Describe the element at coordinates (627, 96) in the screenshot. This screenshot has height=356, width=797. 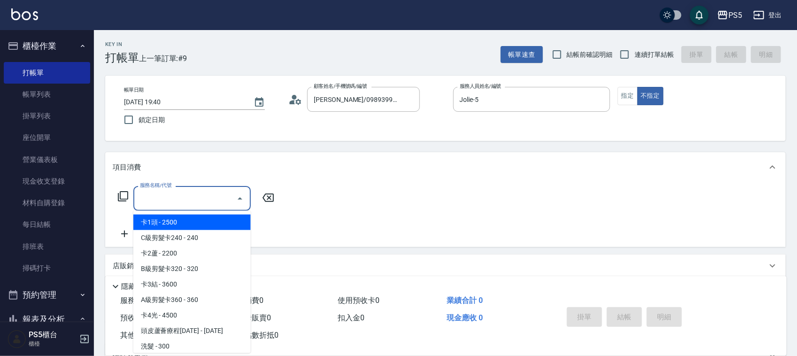
I see `button: 指定` at that location.